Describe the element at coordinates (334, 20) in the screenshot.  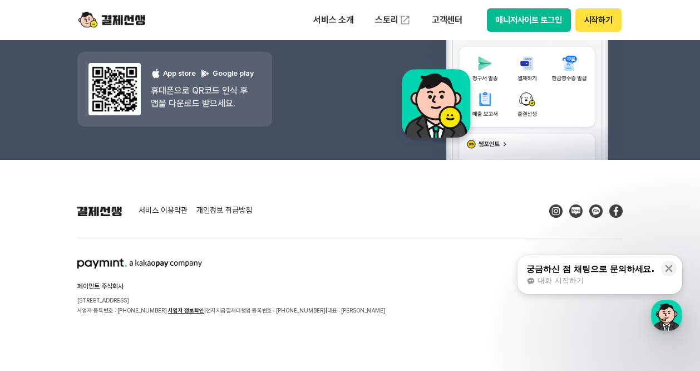
I see `p: 서비스 소개` at that location.